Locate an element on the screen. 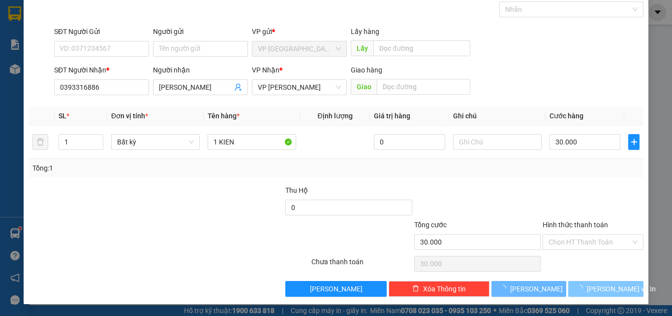  li: (c) 2017 is located at coordinates (109, 53).